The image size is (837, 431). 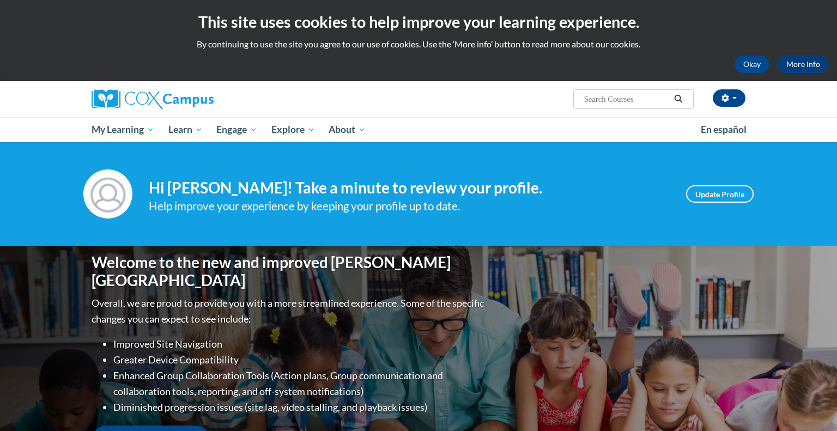 I want to click on p: By continuing to use the site you agree to our use of cookies. Use the ‘More info’ button to read..., so click(x=419, y=44).